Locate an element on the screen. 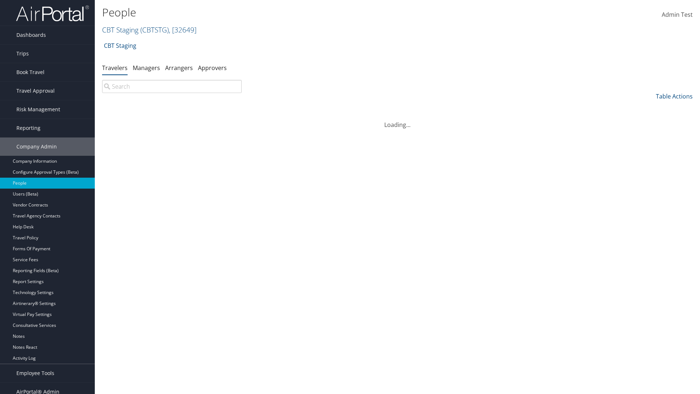  span: Travel Approval is located at coordinates (35, 91).